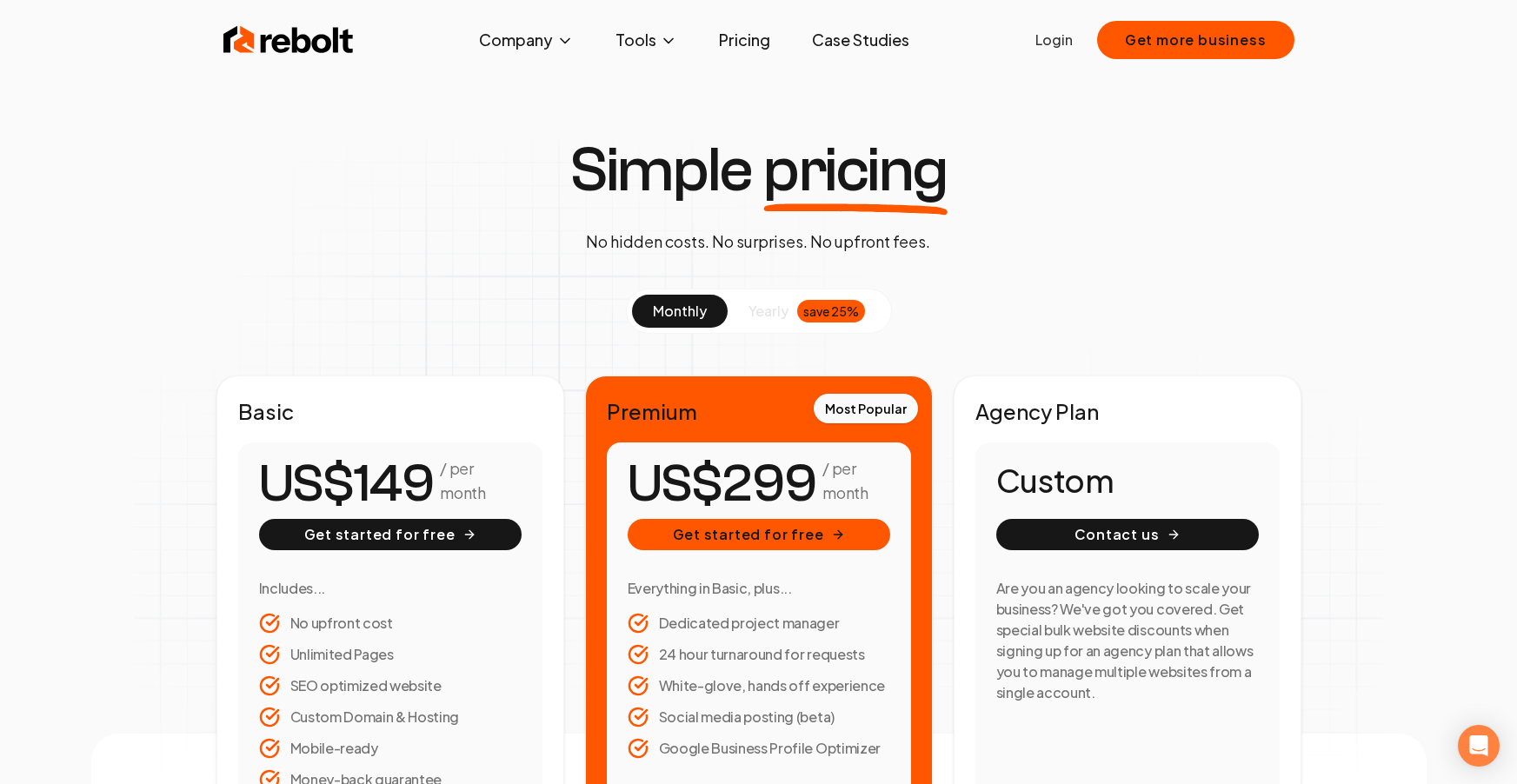  What do you see at coordinates (680, 310) in the screenshot?
I see `span: monthly` at bounding box center [680, 310].